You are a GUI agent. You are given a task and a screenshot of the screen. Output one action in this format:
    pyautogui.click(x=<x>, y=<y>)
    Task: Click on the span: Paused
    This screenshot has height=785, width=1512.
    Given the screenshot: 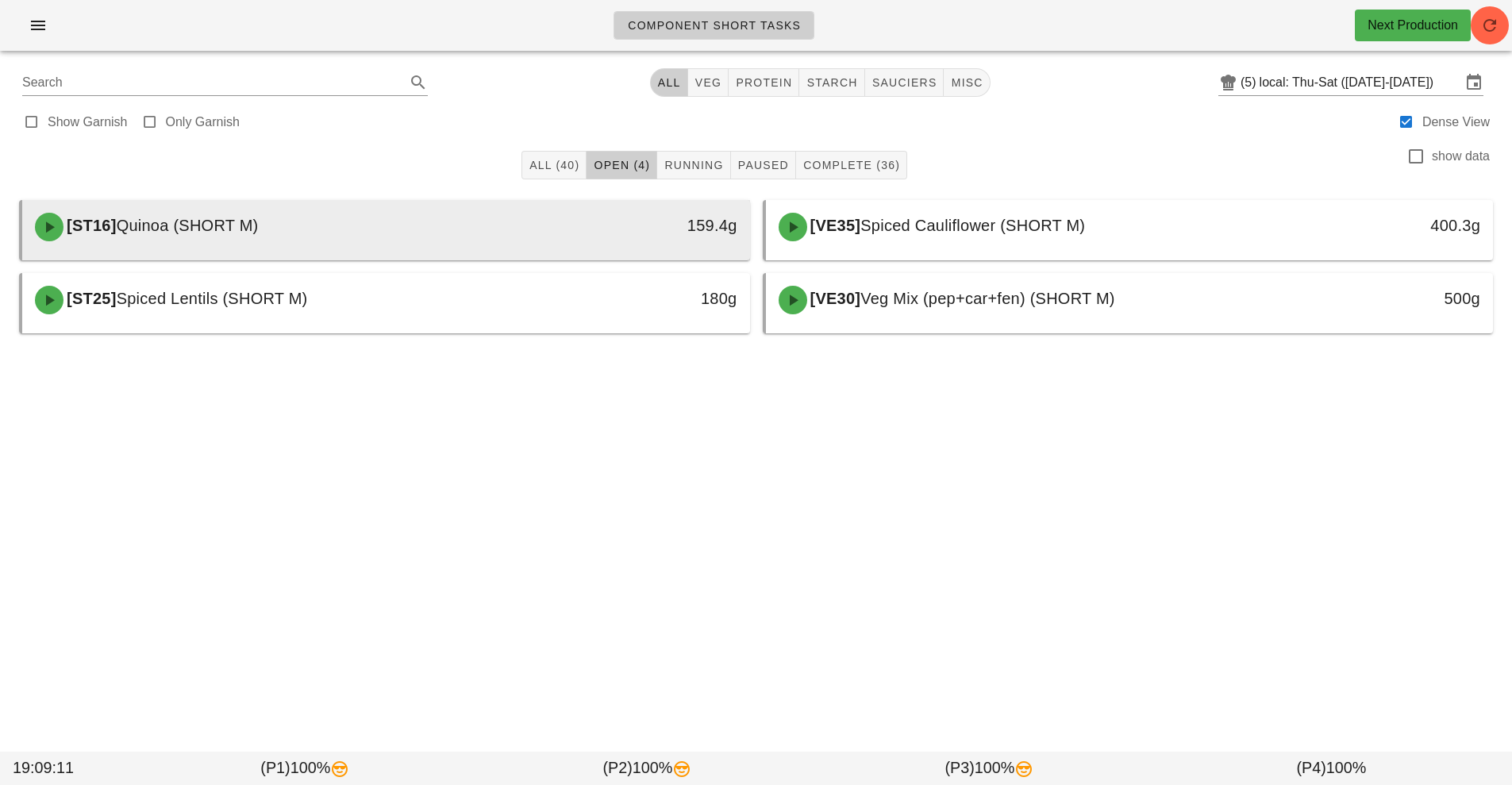 What is the action you would take?
    pyautogui.click(x=763, y=165)
    